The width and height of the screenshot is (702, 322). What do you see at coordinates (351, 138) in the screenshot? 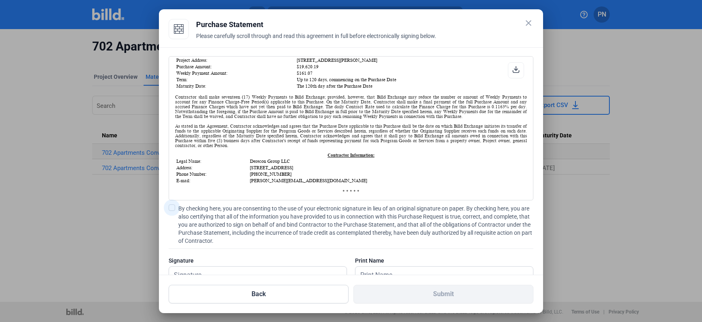
I see `div: As stated in the Agreement, Contractor acknowledges and agrees that the Purchase Date applicable ...` at bounding box center [351, 138].